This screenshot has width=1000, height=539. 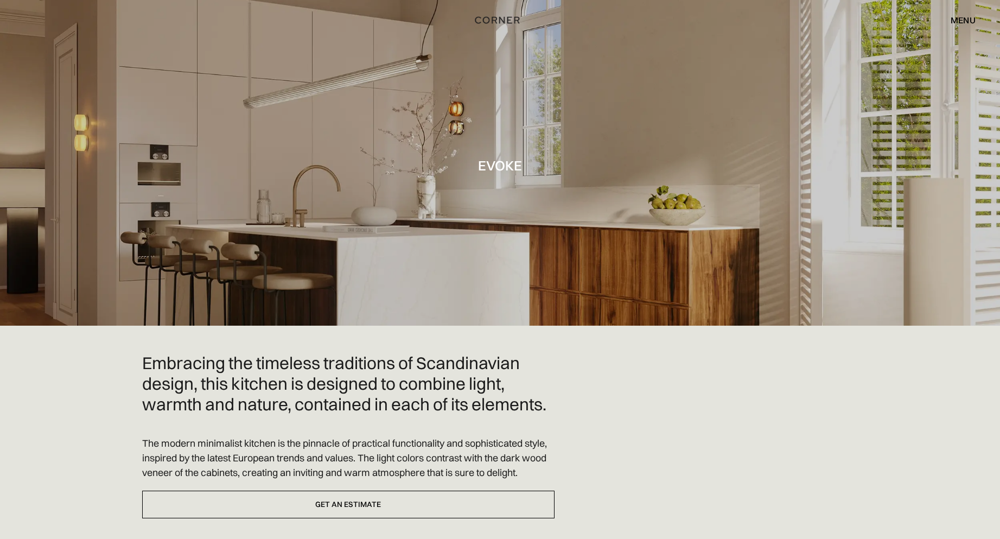 I want to click on a: Get an estimate, so click(x=348, y=504).